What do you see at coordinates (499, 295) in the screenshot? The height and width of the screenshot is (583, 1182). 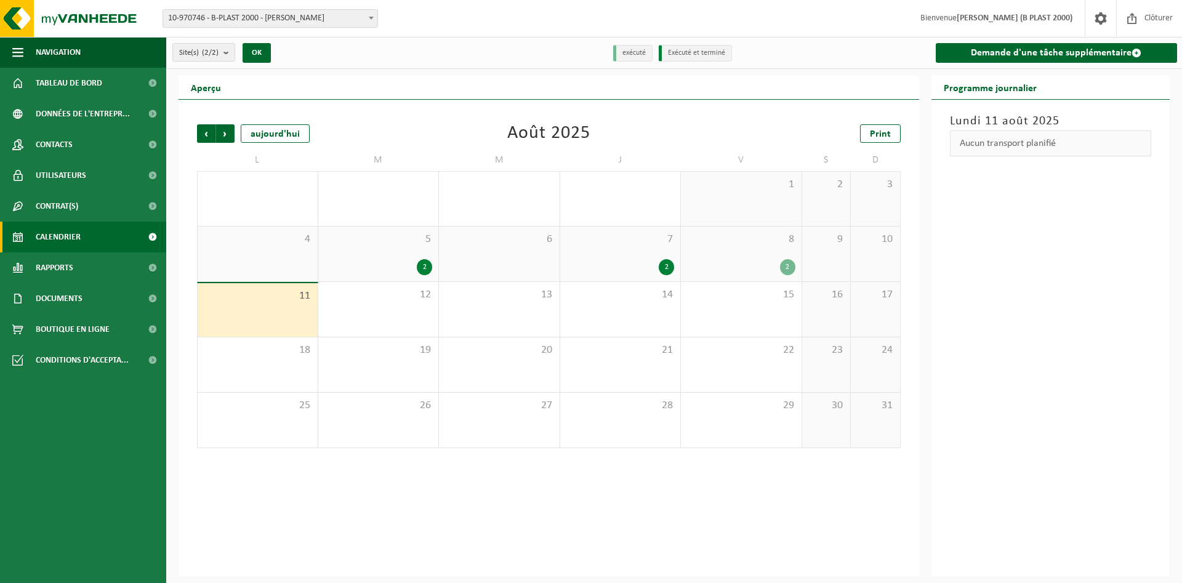 I see `span: 13` at bounding box center [499, 295].